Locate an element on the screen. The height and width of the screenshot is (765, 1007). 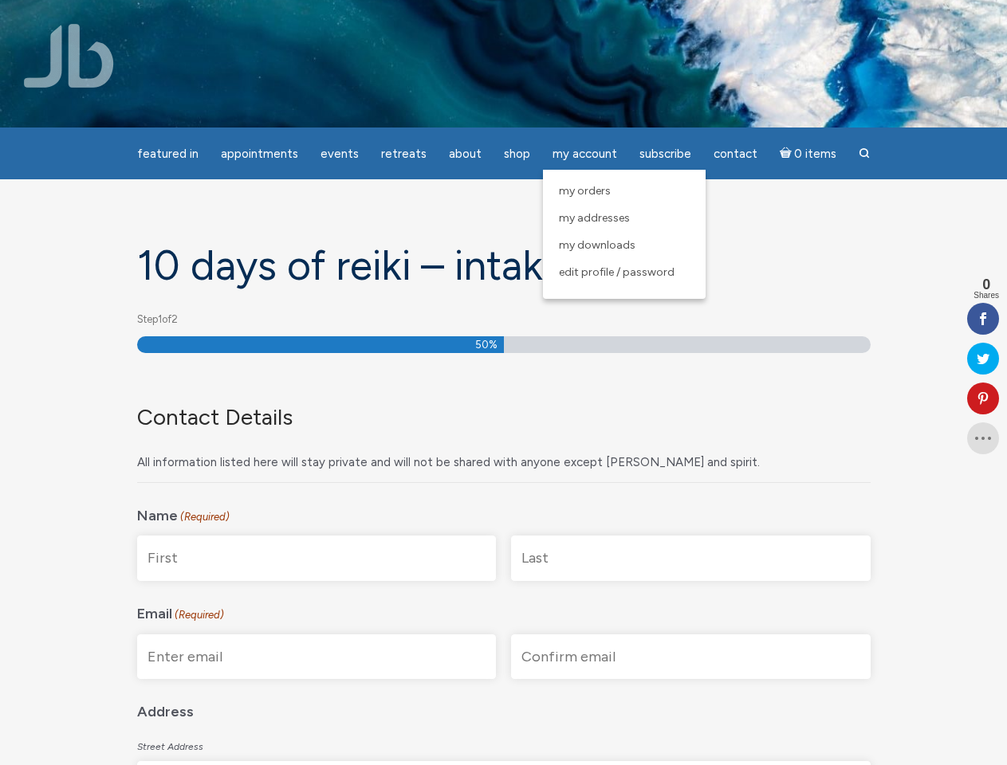
a: Shop is located at coordinates (517, 154).